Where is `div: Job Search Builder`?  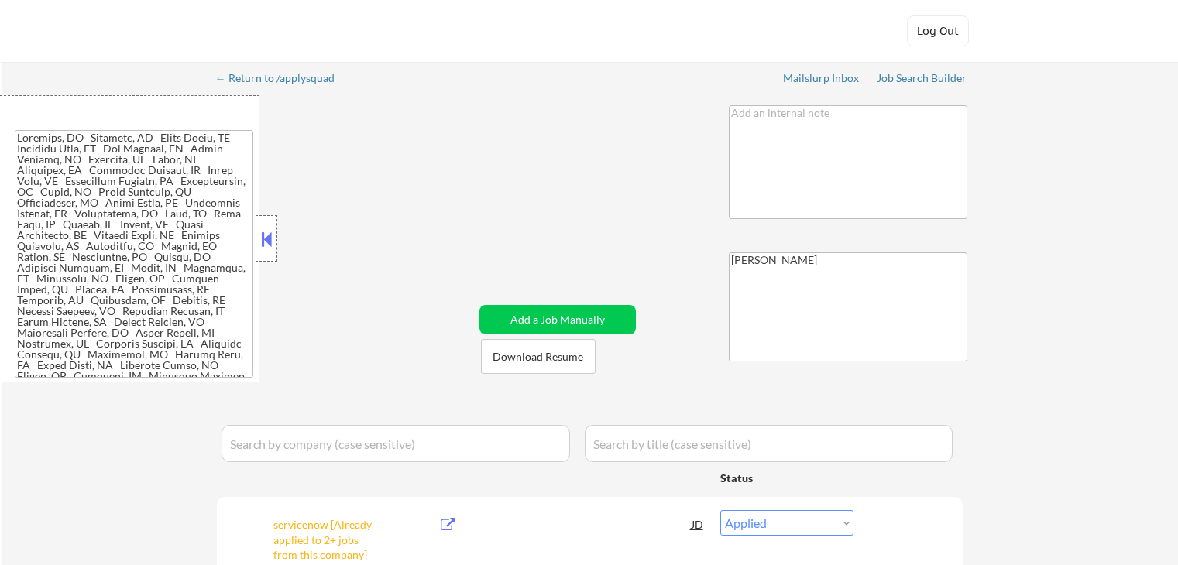
div: Job Search Builder is located at coordinates (922, 78).